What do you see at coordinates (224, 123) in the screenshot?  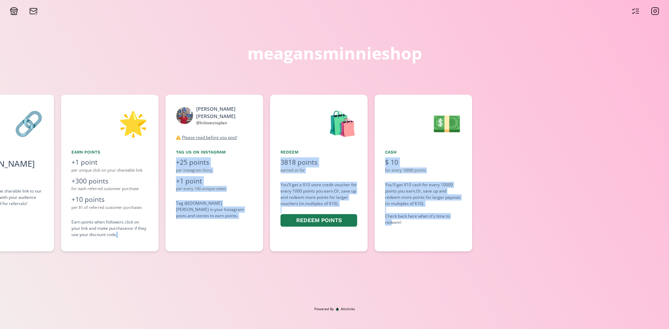 I see `div: @ ktlovestoplan` at bounding box center [224, 123].